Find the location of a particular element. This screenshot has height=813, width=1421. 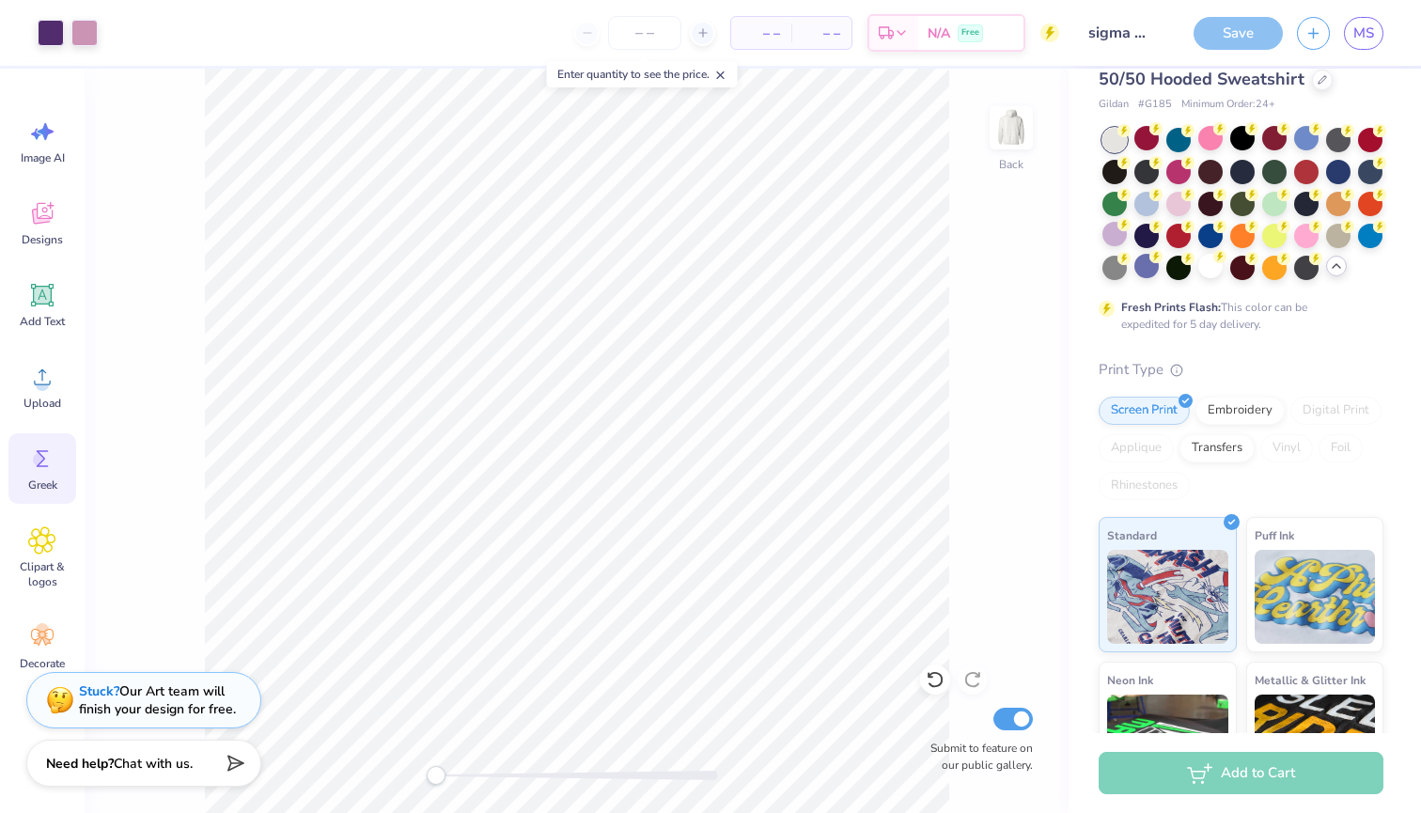

span: Metallic & Glitter Ink is located at coordinates (1310, 679).